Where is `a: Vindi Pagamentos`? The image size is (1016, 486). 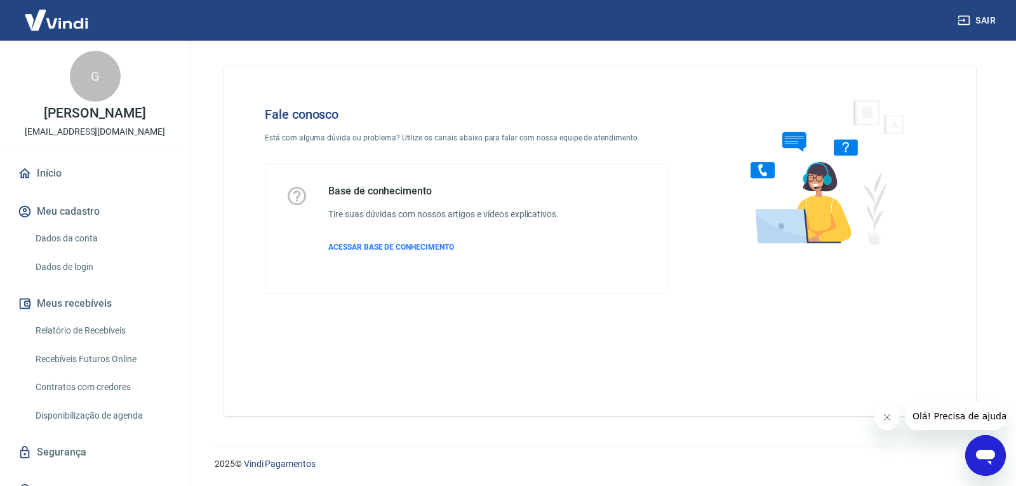 a: Vindi Pagamentos is located at coordinates (279, 464).